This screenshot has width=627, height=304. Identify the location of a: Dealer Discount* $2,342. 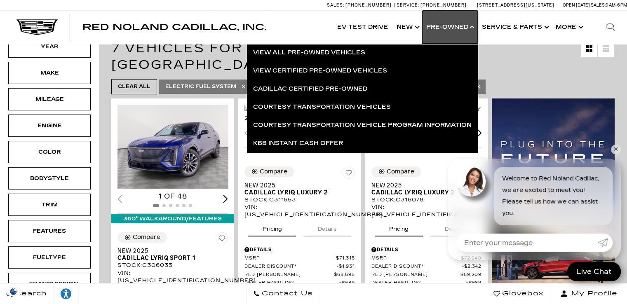
(427, 267).